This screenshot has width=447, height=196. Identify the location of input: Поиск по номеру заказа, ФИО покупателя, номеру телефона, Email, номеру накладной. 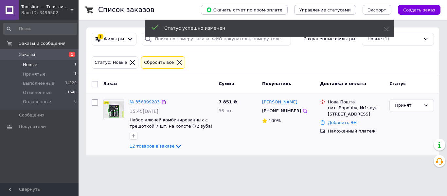
(216, 39).